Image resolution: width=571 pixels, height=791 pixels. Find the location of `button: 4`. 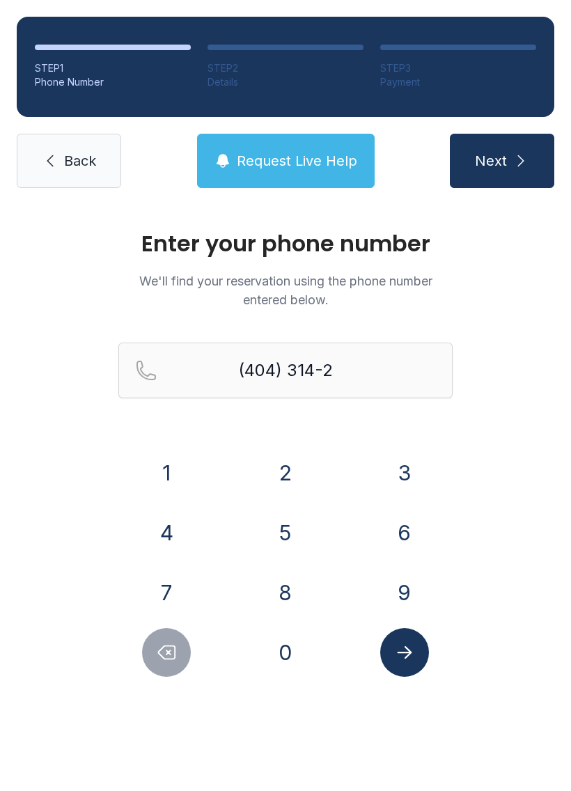

button: 4 is located at coordinates (166, 533).